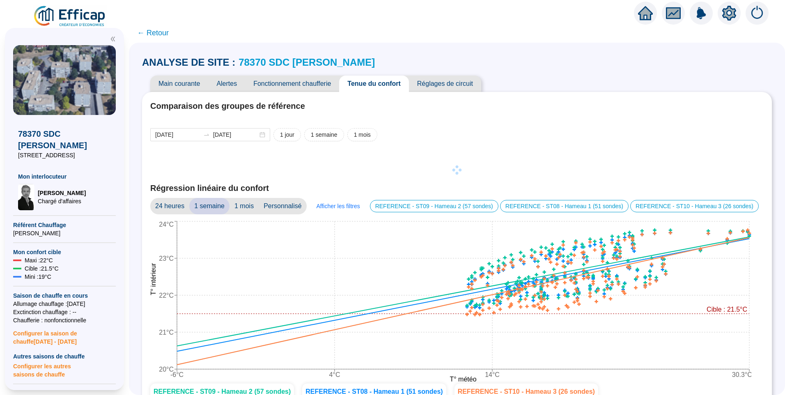 The height and width of the screenshot is (395, 785). Describe the element at coordinates (188, 62) in the screenshot. I see `span: ANALYSE DE SITE :` at that location.